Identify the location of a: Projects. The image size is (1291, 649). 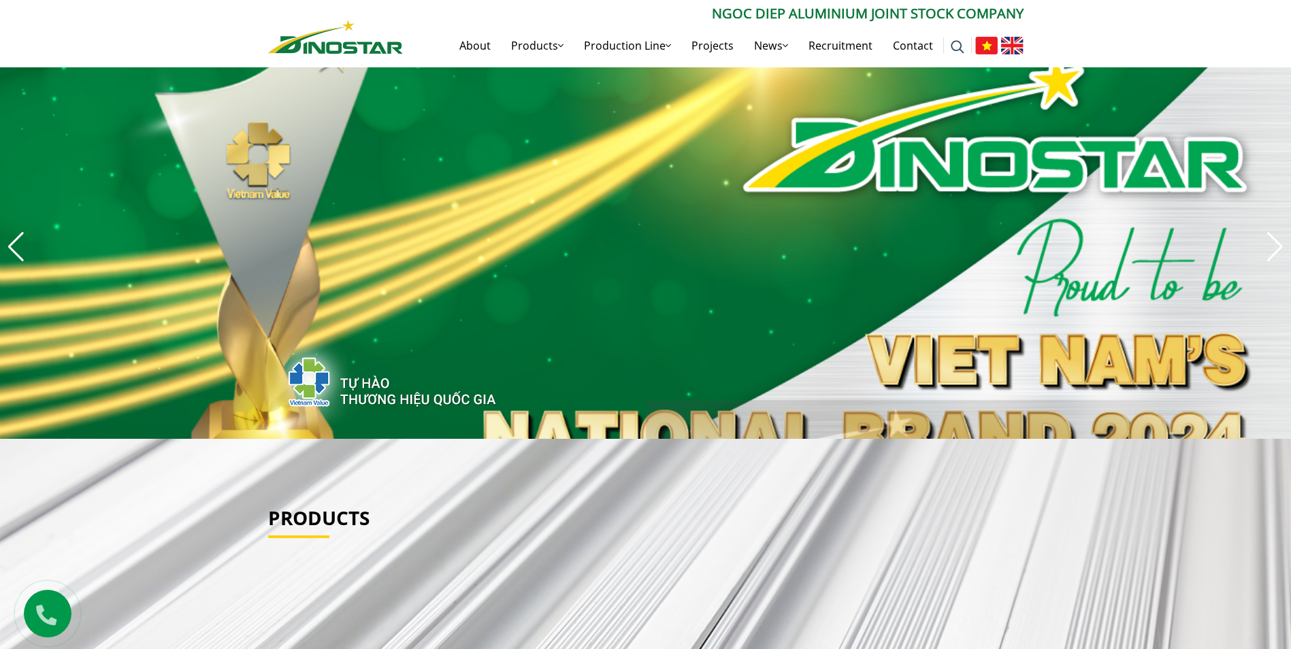
(712, 46).